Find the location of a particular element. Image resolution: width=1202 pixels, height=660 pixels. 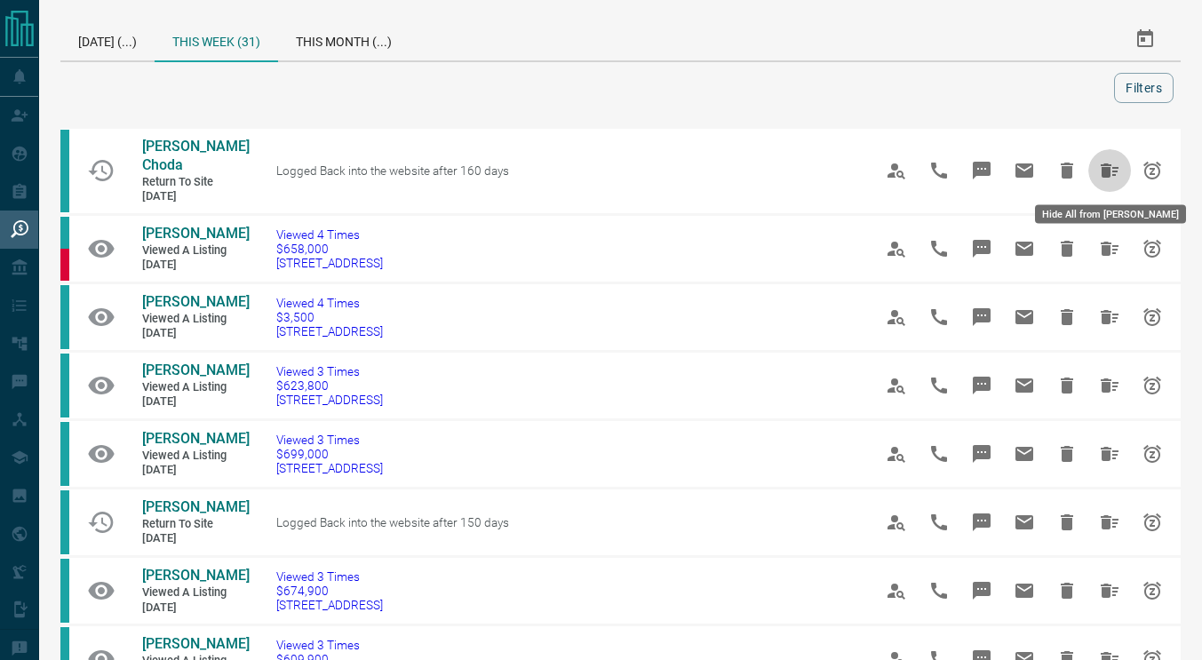

span: Hide All from Phanindra Choda is located at coordinates (1110, 171).